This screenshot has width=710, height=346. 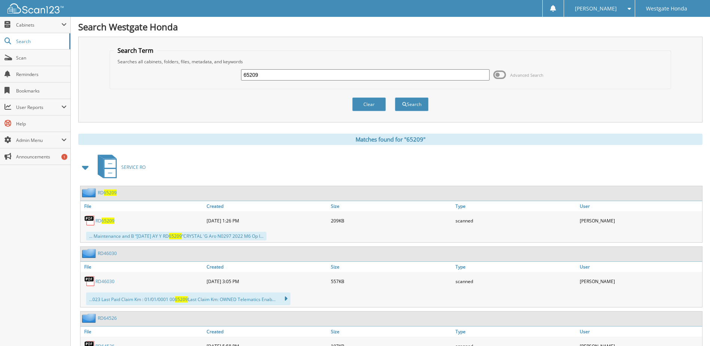 What do you see at coordinates (391, 281) in the screenshot?
I see `div: 557KB` at bounding box center [391, 281].